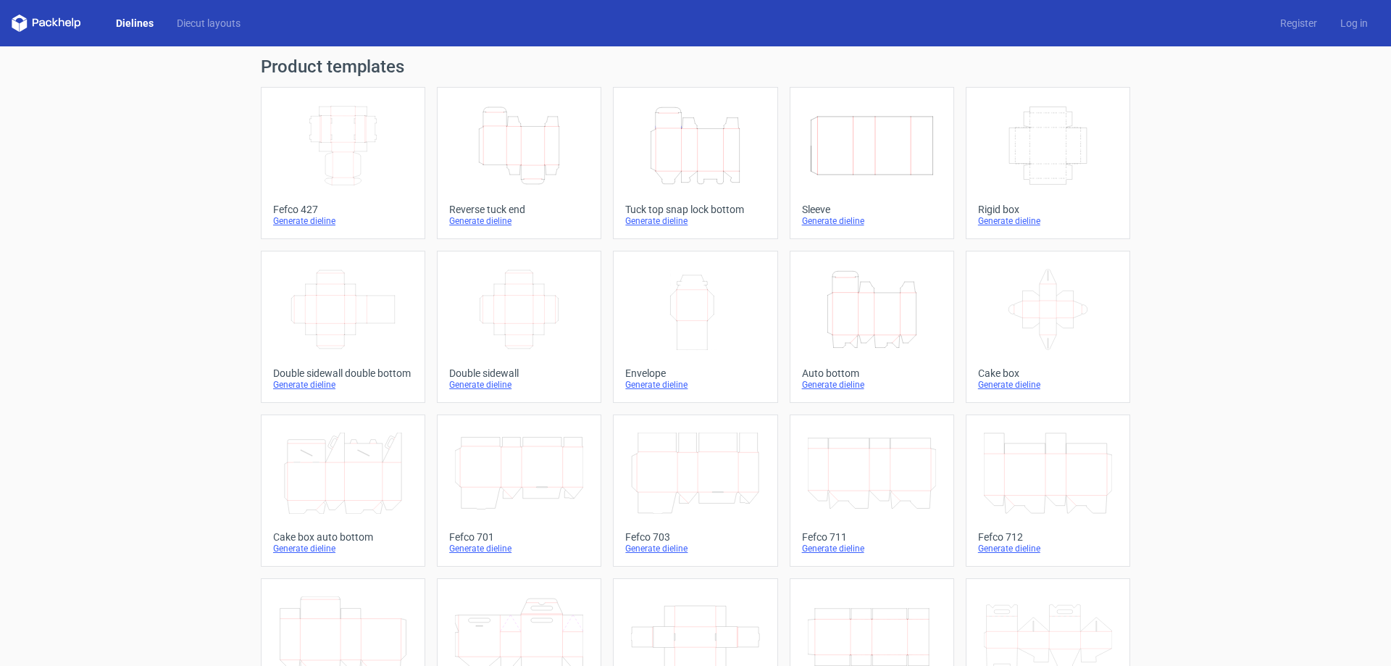  Describe the element at coordinates (1299, 23) in the screenshot. I see `a: Register` at that location.